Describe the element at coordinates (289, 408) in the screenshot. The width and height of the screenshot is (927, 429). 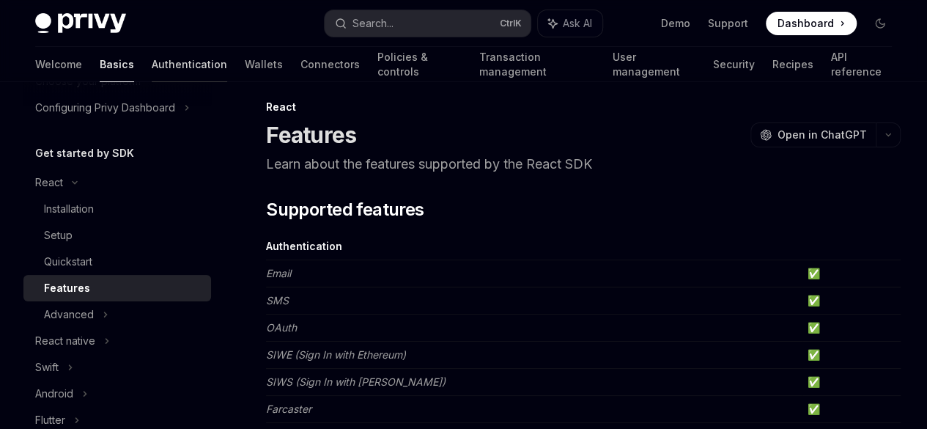
I see `em: Farcaster` at that location.